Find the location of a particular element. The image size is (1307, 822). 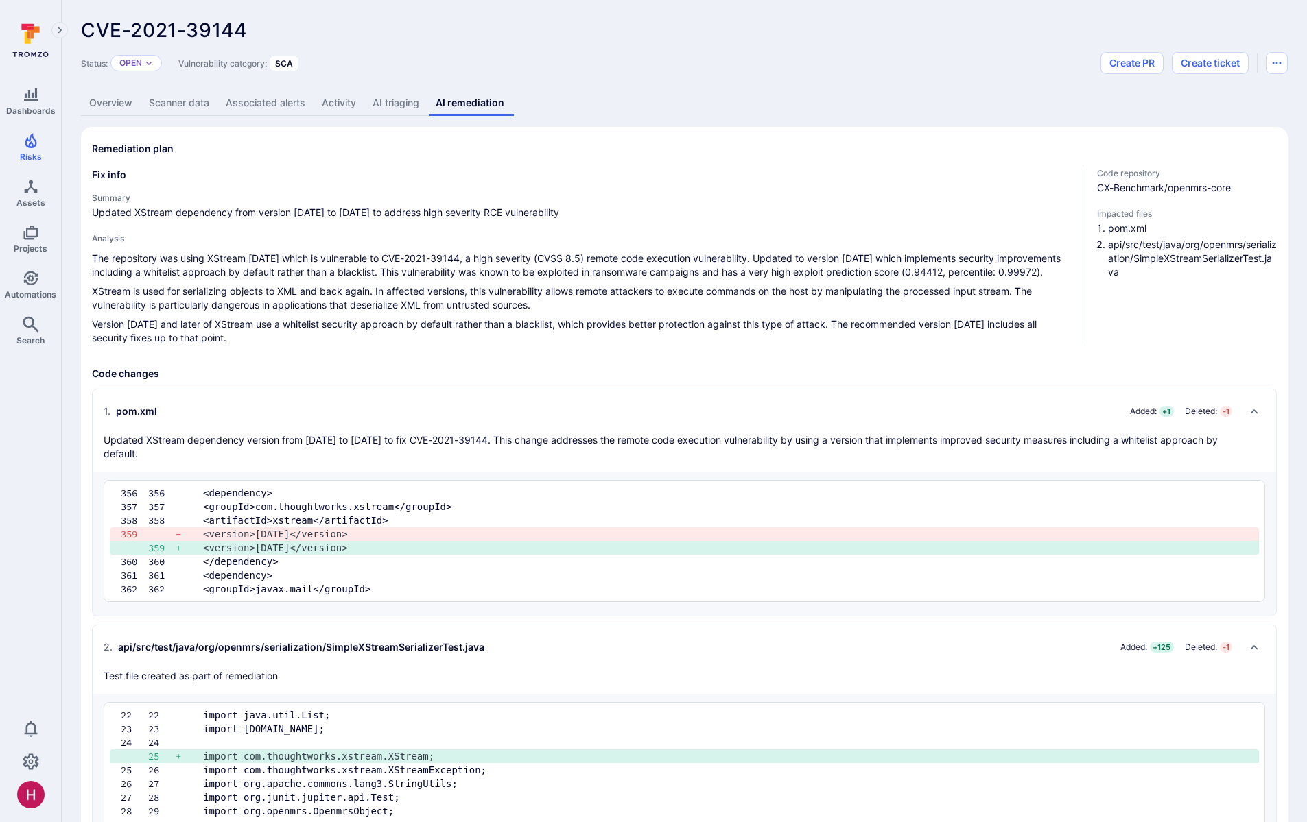

pre: </dependency> is located at coordinates (725, 562).